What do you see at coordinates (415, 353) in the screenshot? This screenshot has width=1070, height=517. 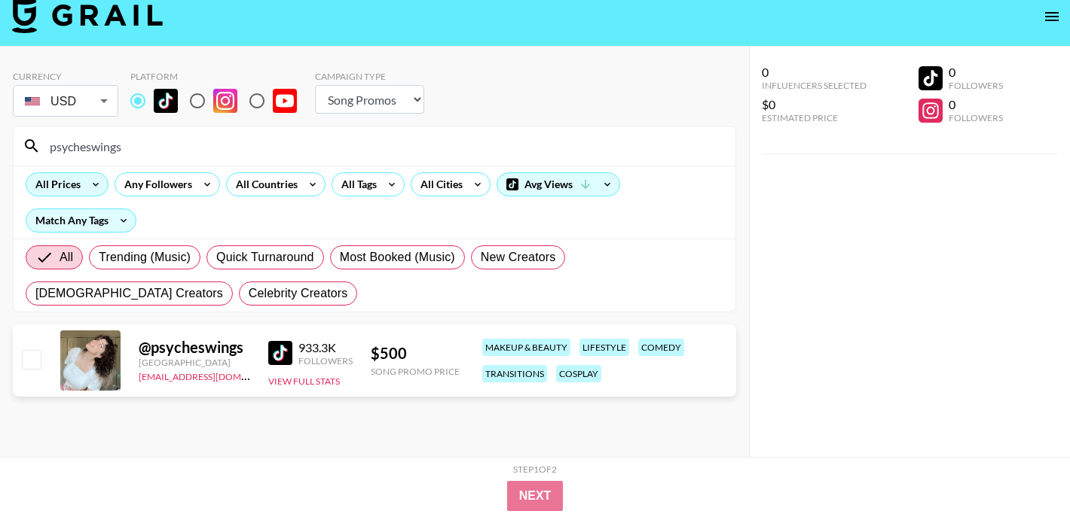 I see `div: $ 500` at bounding box center [415, 353].